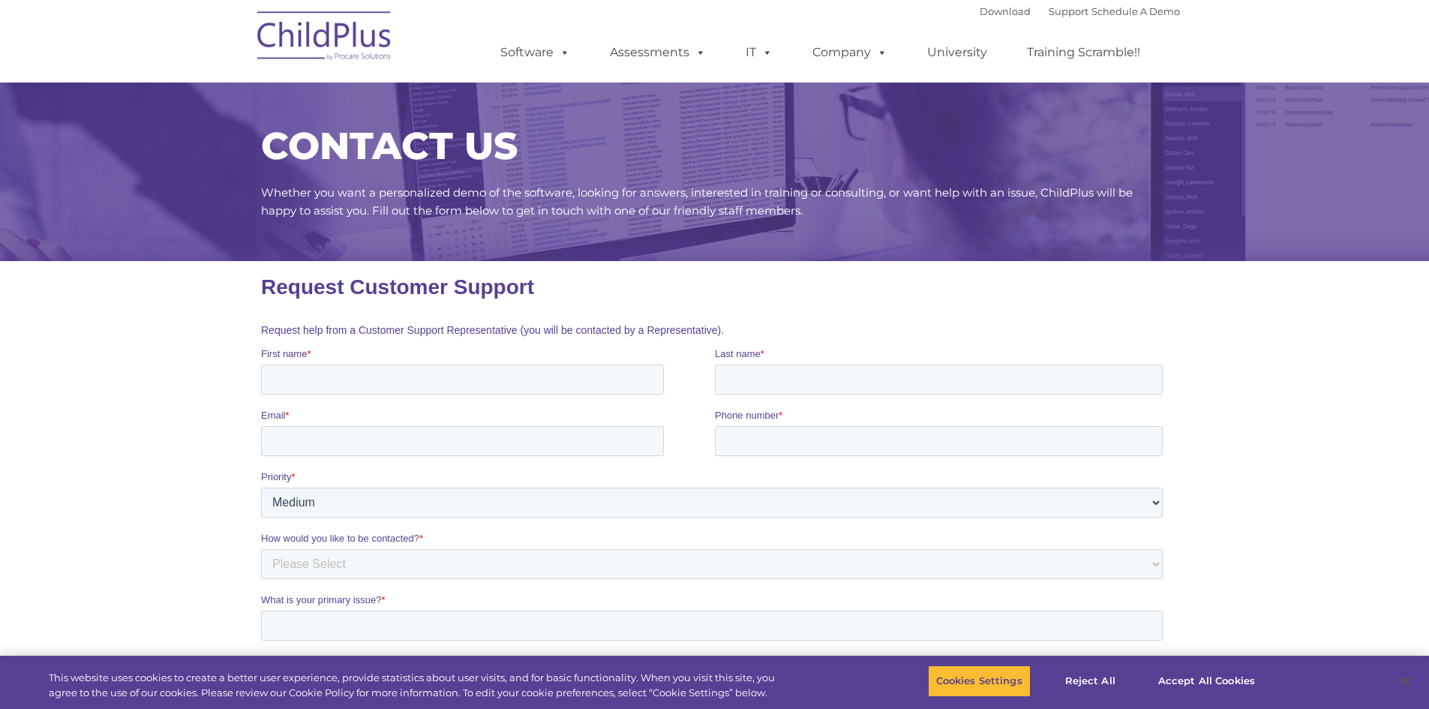 The height and width of the screenshot is (709, 1429). I want to click on a: Assessments, so click(658, 52).